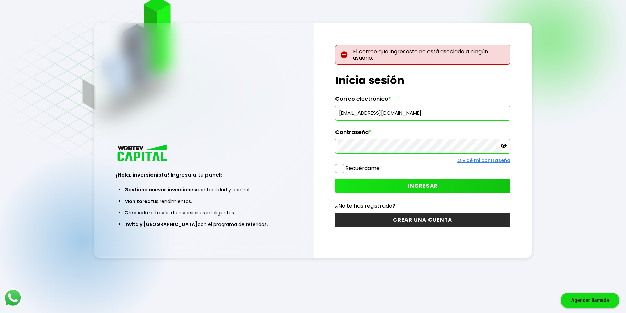 The height and width of the screenshot is (313, 626). Describe the element at coordinates (422, 215) in the screenshot. I see `a: ¿No te has registrado?CREAR UNA CUENTA` at that location.